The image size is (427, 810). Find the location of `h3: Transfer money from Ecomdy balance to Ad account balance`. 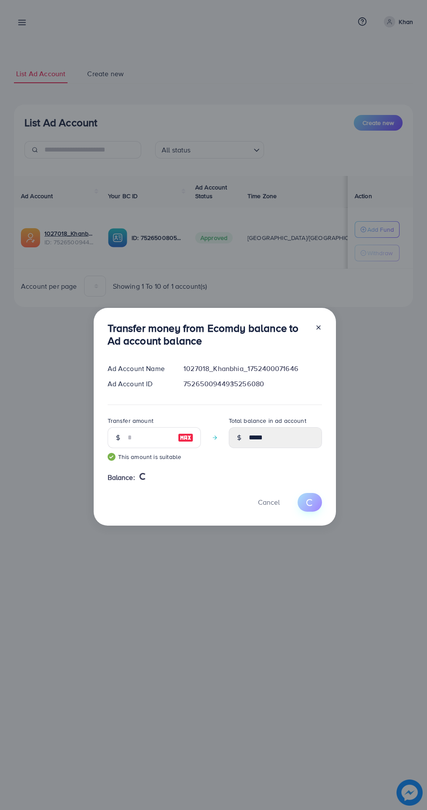

h3: Transfer money from Ecomdy balance to Ad account balance is located at coordinates (208, 334).